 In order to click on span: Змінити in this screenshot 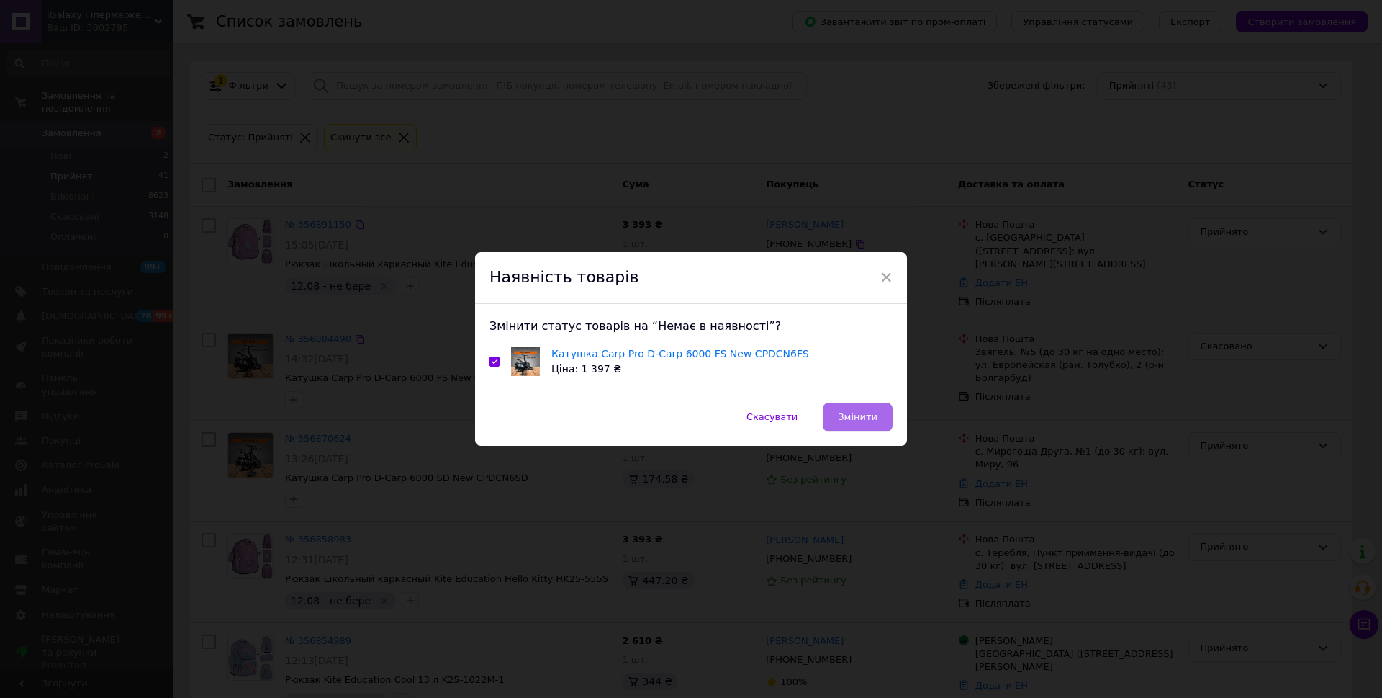, I will do `click(857, 416)`.